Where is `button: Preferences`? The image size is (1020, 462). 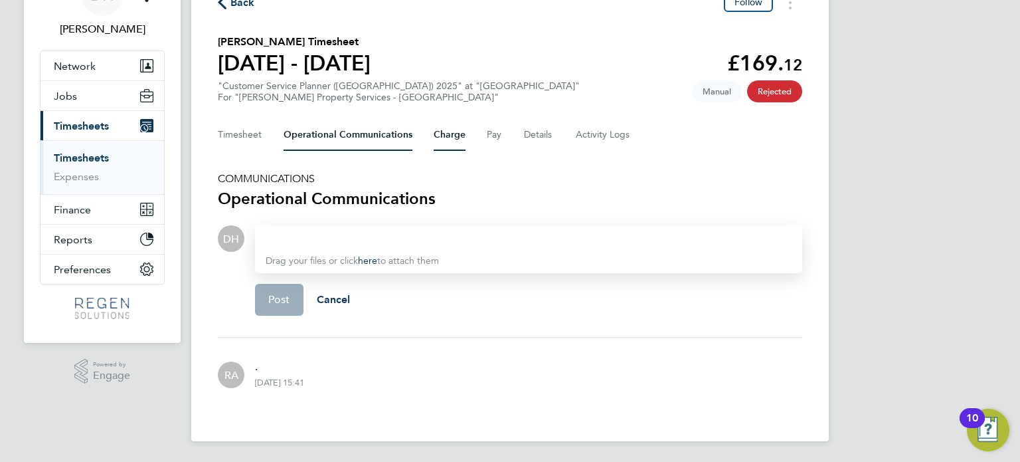 button: Preferences is located at coordinates (102, 269).